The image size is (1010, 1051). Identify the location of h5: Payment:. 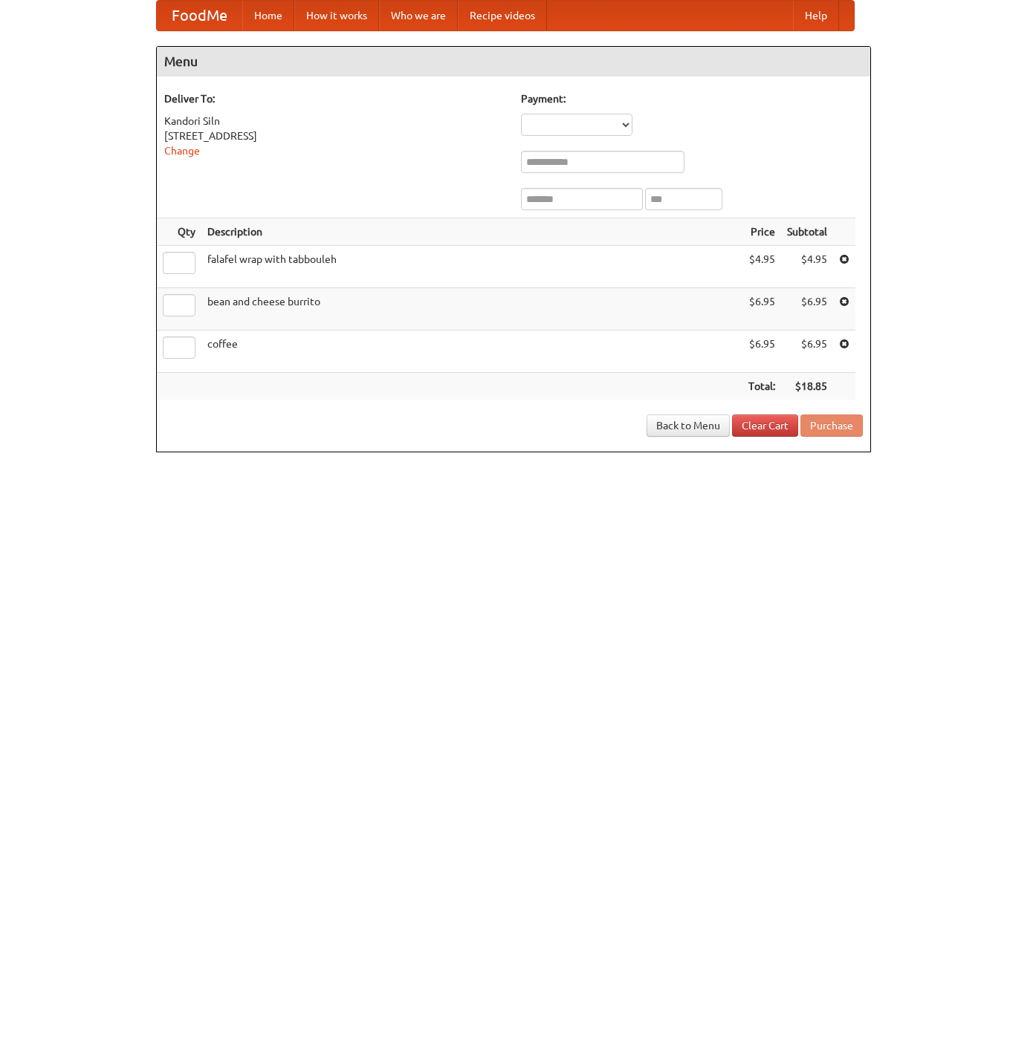
(692, 99).